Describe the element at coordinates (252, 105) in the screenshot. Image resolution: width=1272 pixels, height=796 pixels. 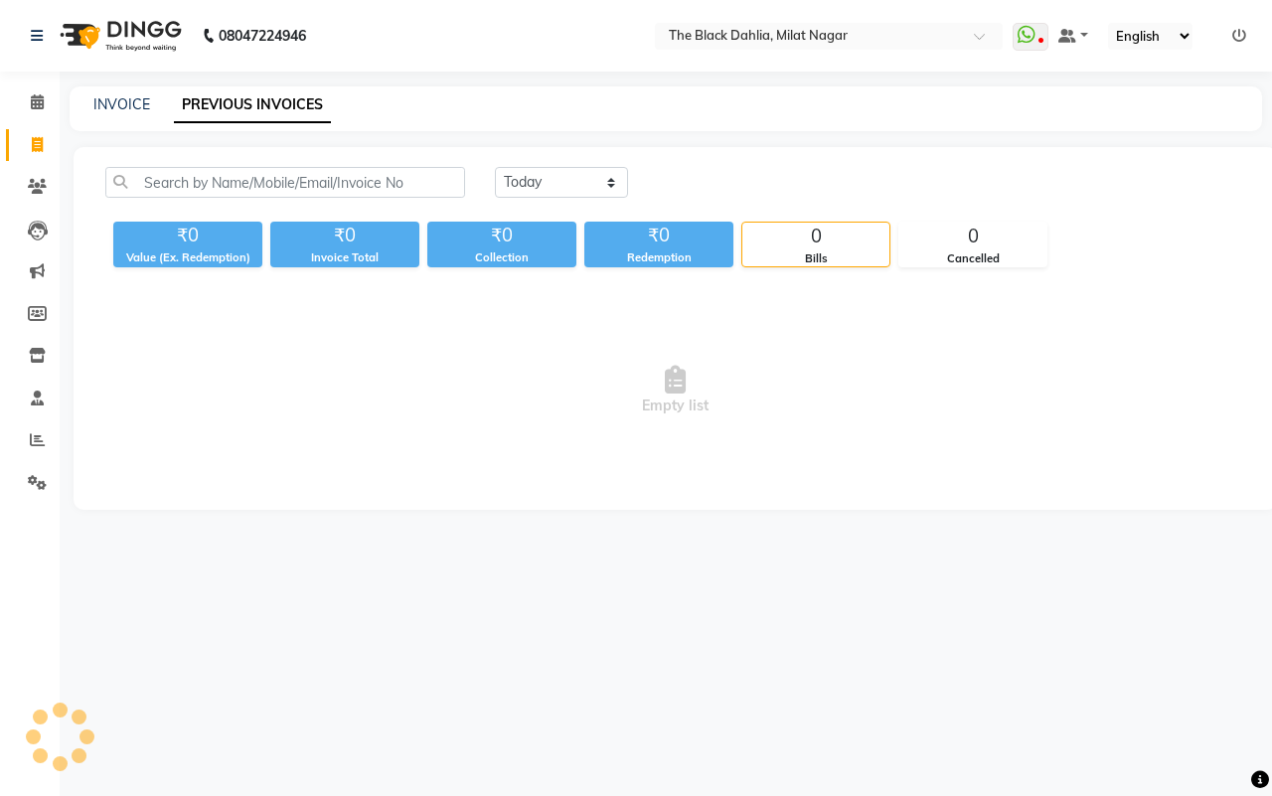
I see `a: PREVIOUS INVOICES` at that location.